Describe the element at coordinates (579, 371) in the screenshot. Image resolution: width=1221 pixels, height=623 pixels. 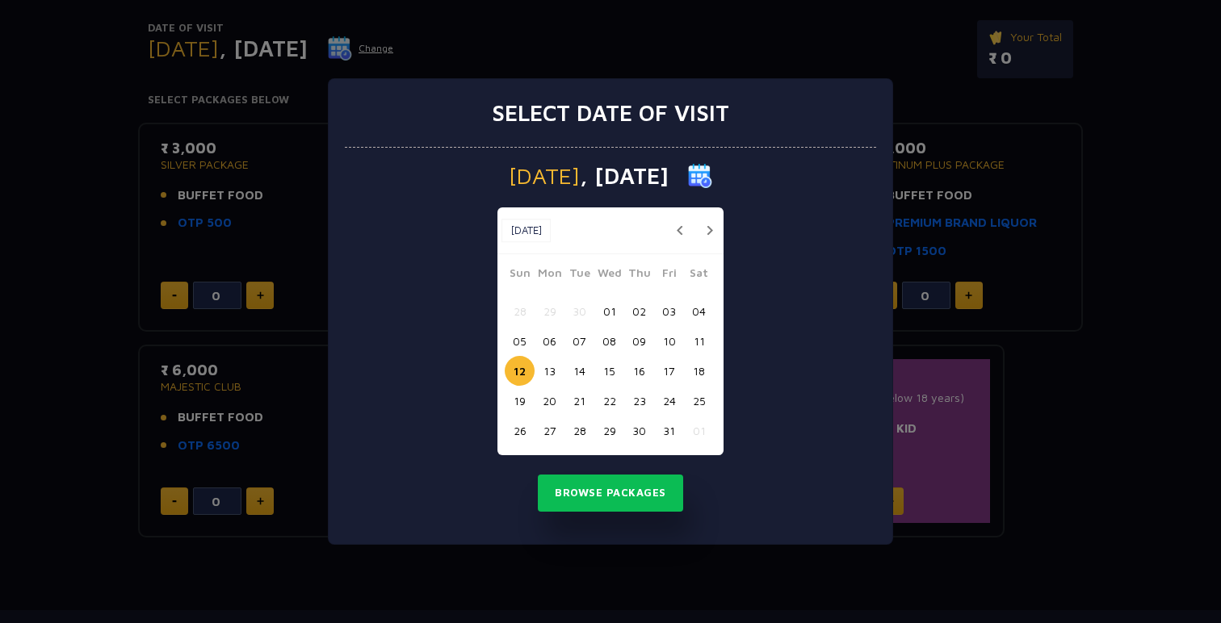
I see `button: 14` at that location.